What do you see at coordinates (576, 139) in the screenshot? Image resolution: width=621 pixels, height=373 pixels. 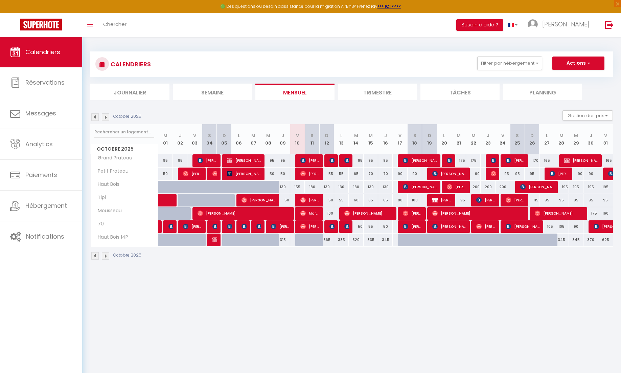 I see `th: 29` at bounding box center [576, 139].